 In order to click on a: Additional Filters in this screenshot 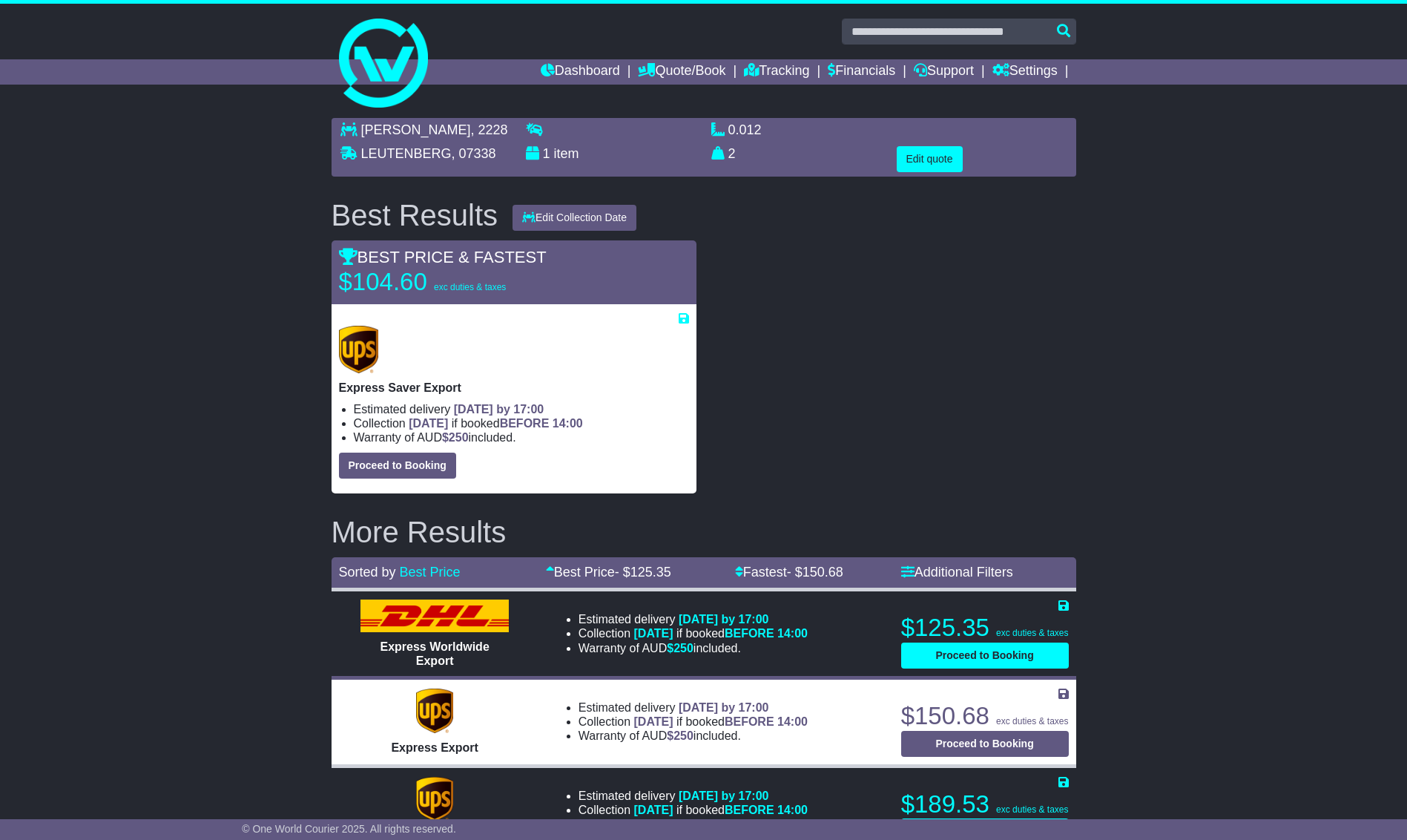, I will do `click(957, 572)`.